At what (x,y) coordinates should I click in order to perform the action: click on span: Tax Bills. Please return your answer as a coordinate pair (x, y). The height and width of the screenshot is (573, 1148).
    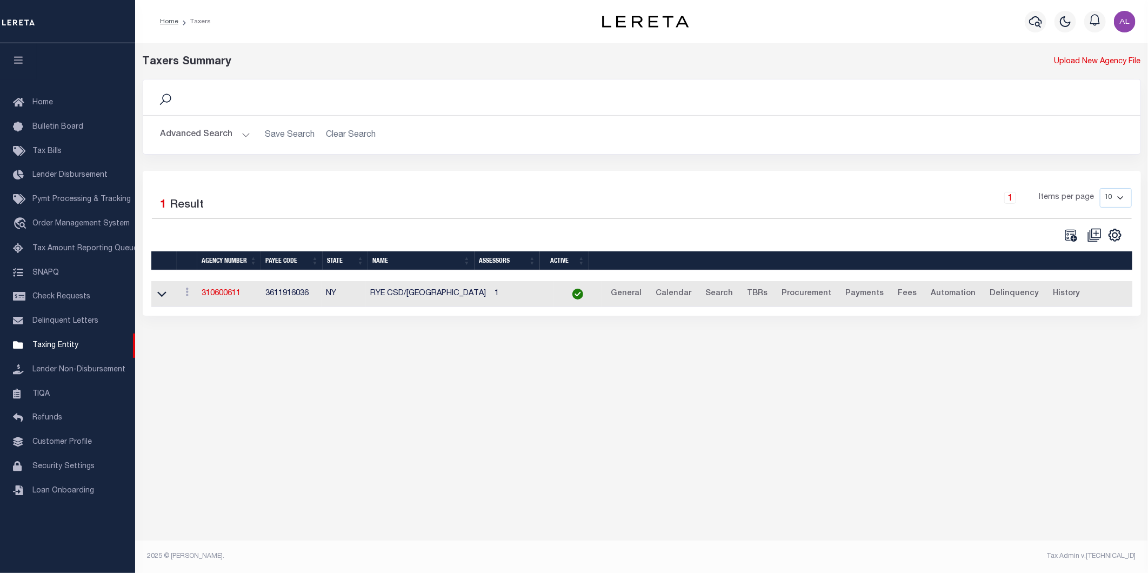
    Looking at the image, I should click on (47, 151).